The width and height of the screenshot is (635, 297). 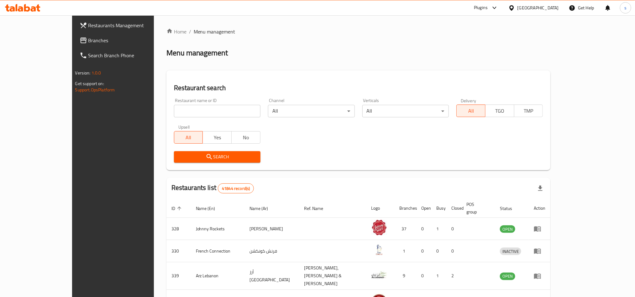 What do you see at coordinates (540, 189) in the screenshot?
I see `div: Export file` at bounding box center [540, 189].